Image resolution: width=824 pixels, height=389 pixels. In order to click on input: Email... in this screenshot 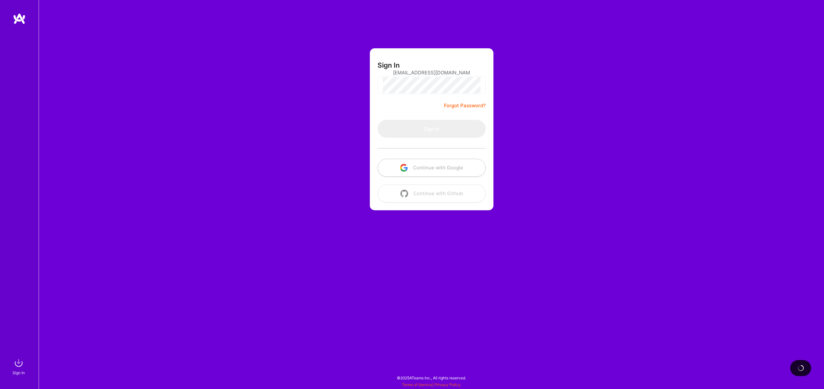, I will do `click(432, 72)`.